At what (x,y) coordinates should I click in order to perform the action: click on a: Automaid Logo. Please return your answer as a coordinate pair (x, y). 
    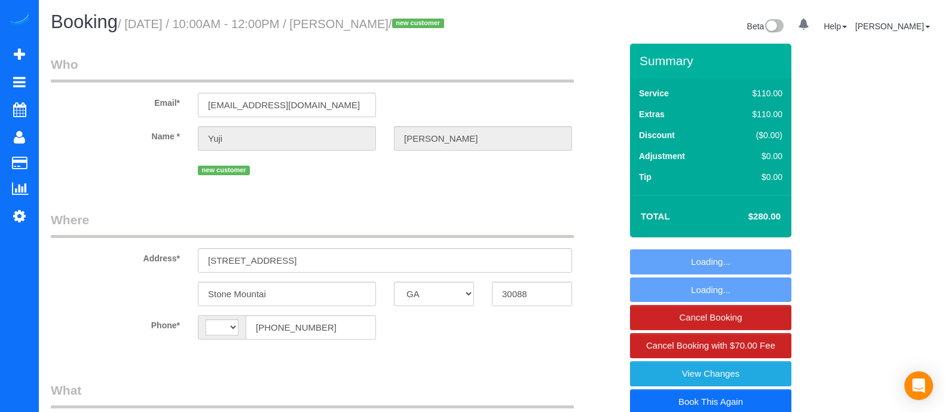
    Looking at the image, I should click on (19, 20).